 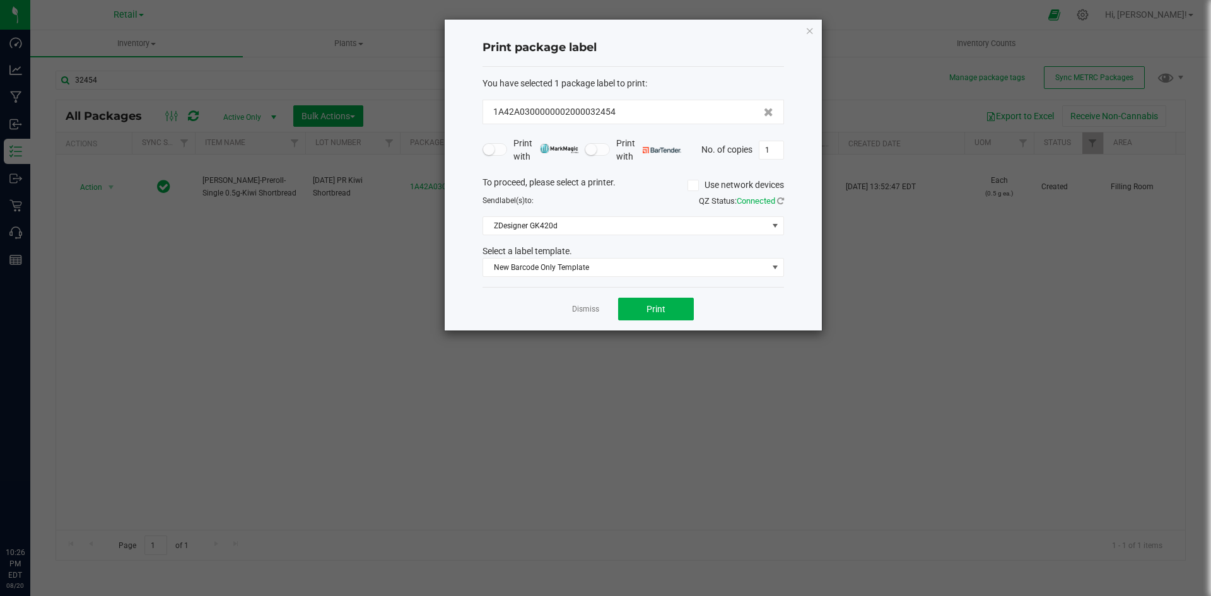 I want to click on span: No. of copies, so click(x=727, y=149).